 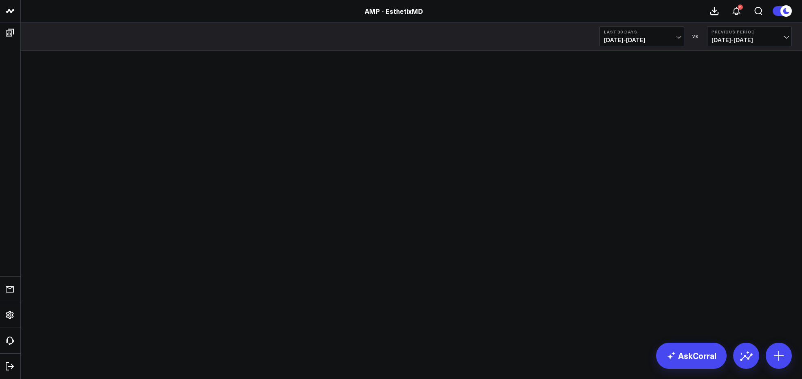 What do you see at coordinates (692, 356) in the screenshot?
I see `a: AskCorral` at bounding box center [692, 356].